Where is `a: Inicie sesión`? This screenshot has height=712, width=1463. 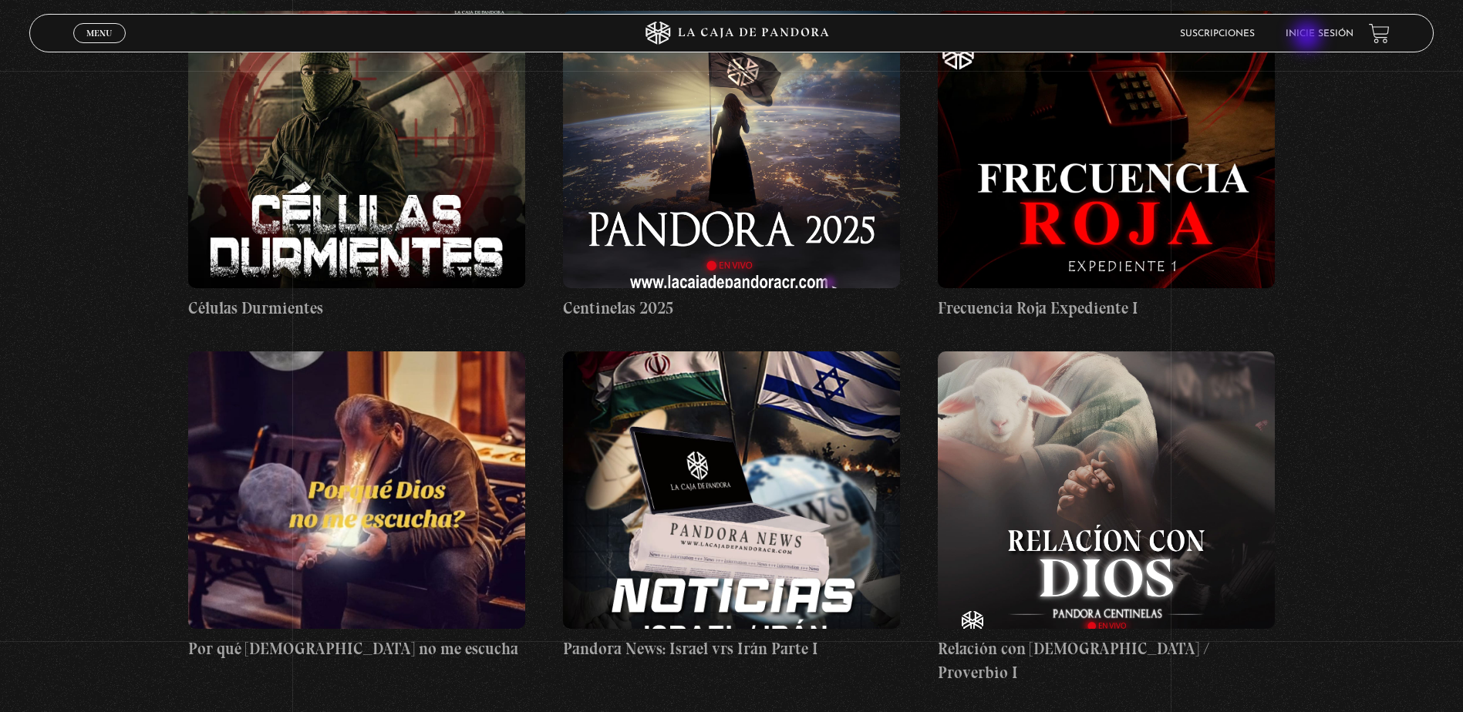
a: Inicie sesión is located at coordinates (1319, 34).